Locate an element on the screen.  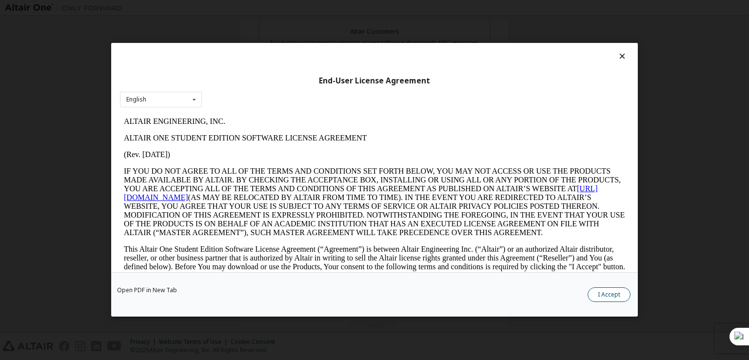
p: This Altair One Student Edition Software License Agreement (“Agreement”) is between Altair Engine... is located at coordinates (255, 149).